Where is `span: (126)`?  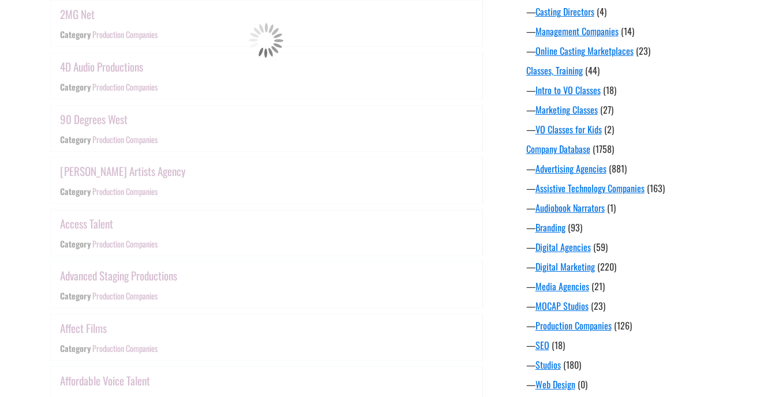
span: (126) is located at coordinates (623, 325).